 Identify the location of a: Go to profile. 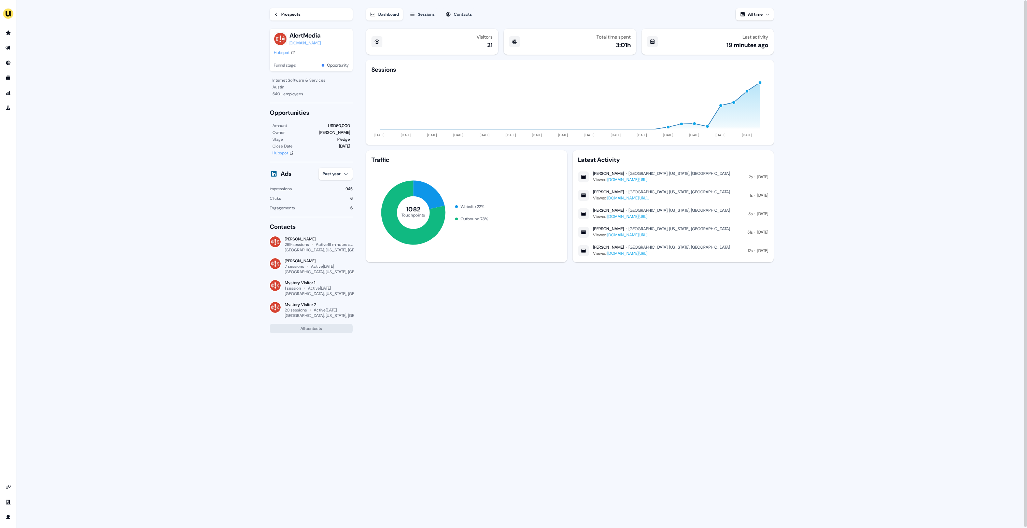
(8, 517).